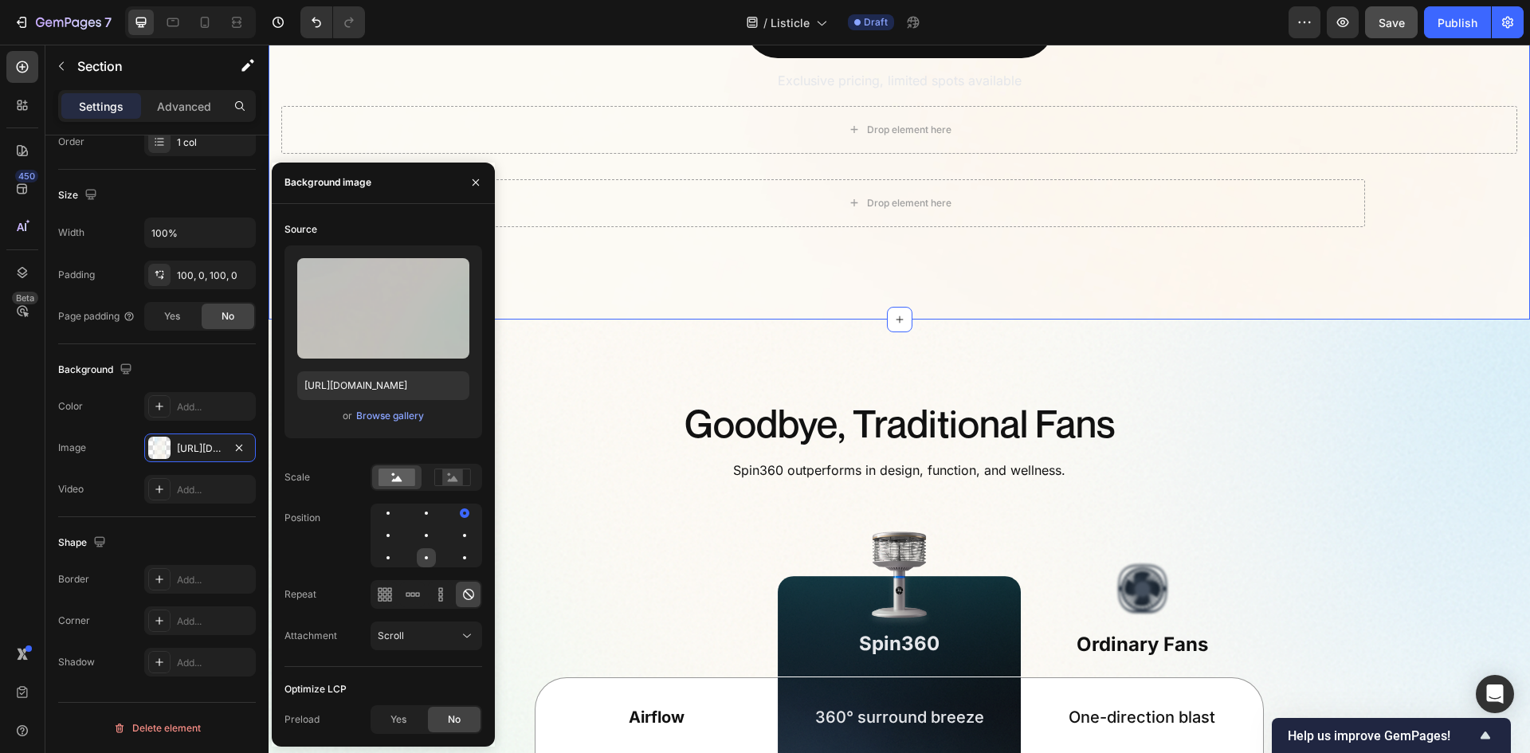 The image size is (1530, 753). I want to click on div: Undo/Redo, so click(332, 22).